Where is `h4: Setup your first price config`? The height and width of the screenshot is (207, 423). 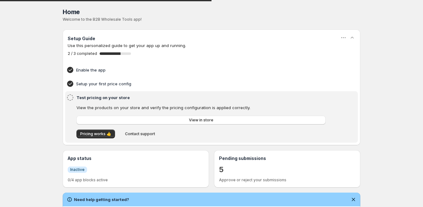 h4: Setup your first price config is located at coordinates (202, 84).